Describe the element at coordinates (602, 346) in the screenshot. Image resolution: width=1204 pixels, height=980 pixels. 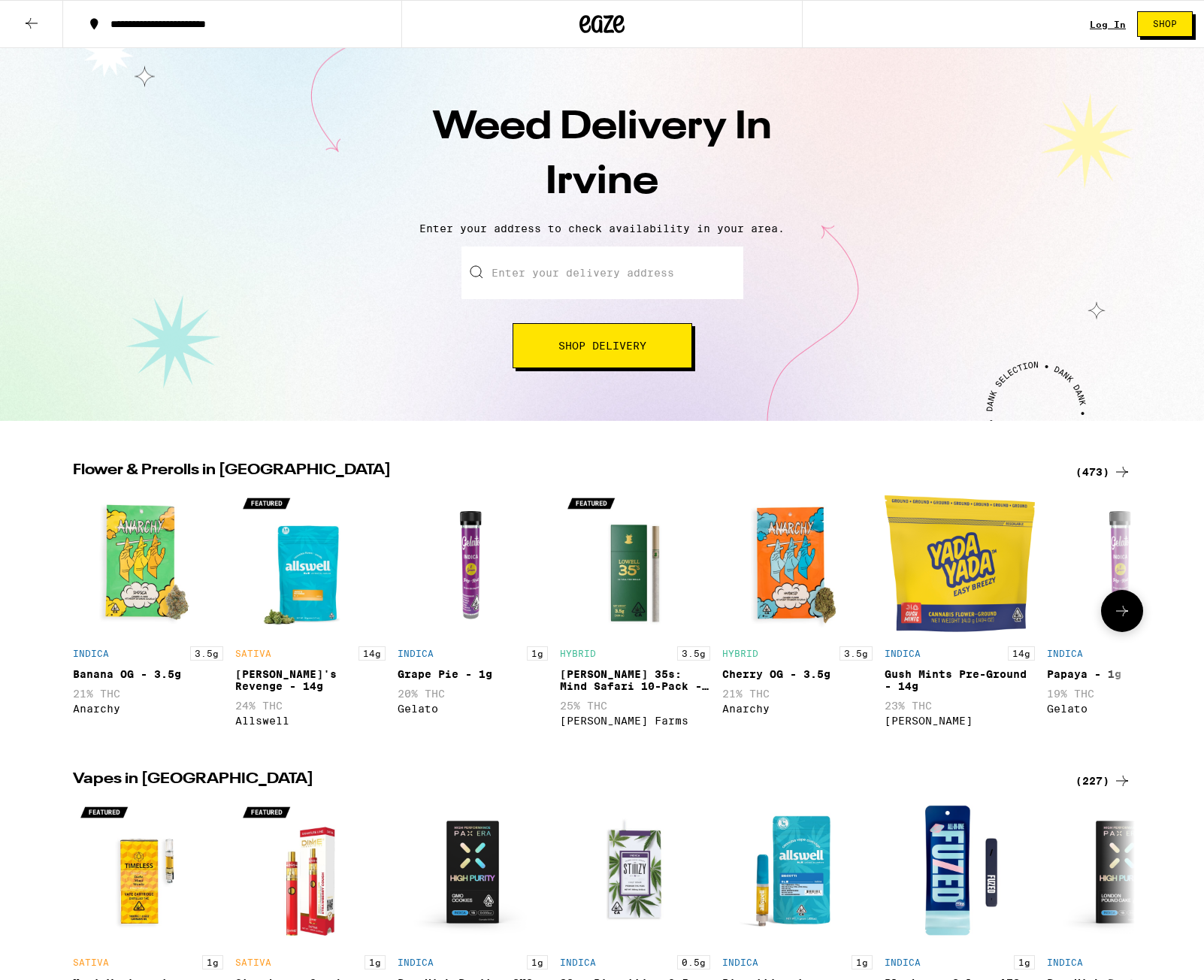
I see `span: Shop Delivery` at that location.